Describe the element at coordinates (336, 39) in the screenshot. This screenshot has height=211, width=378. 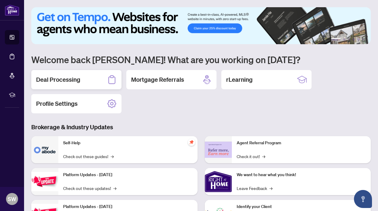
I see `button: 1` at that location.